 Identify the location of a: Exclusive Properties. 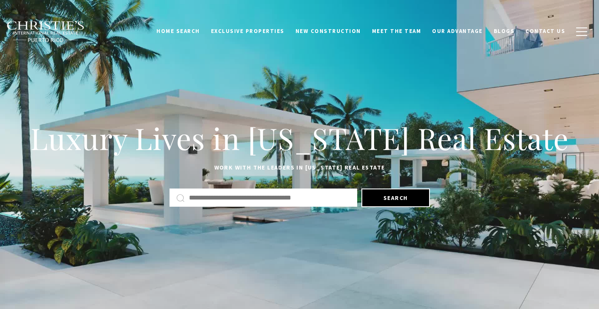
(248, 31).